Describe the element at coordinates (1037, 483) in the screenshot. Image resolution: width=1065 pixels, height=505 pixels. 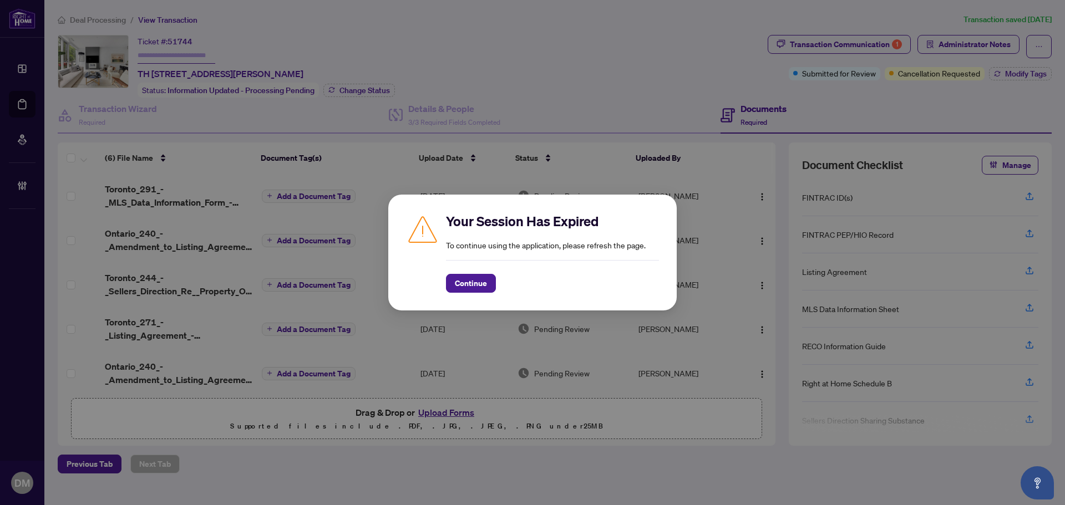
I see `button: Open asap` at that location.